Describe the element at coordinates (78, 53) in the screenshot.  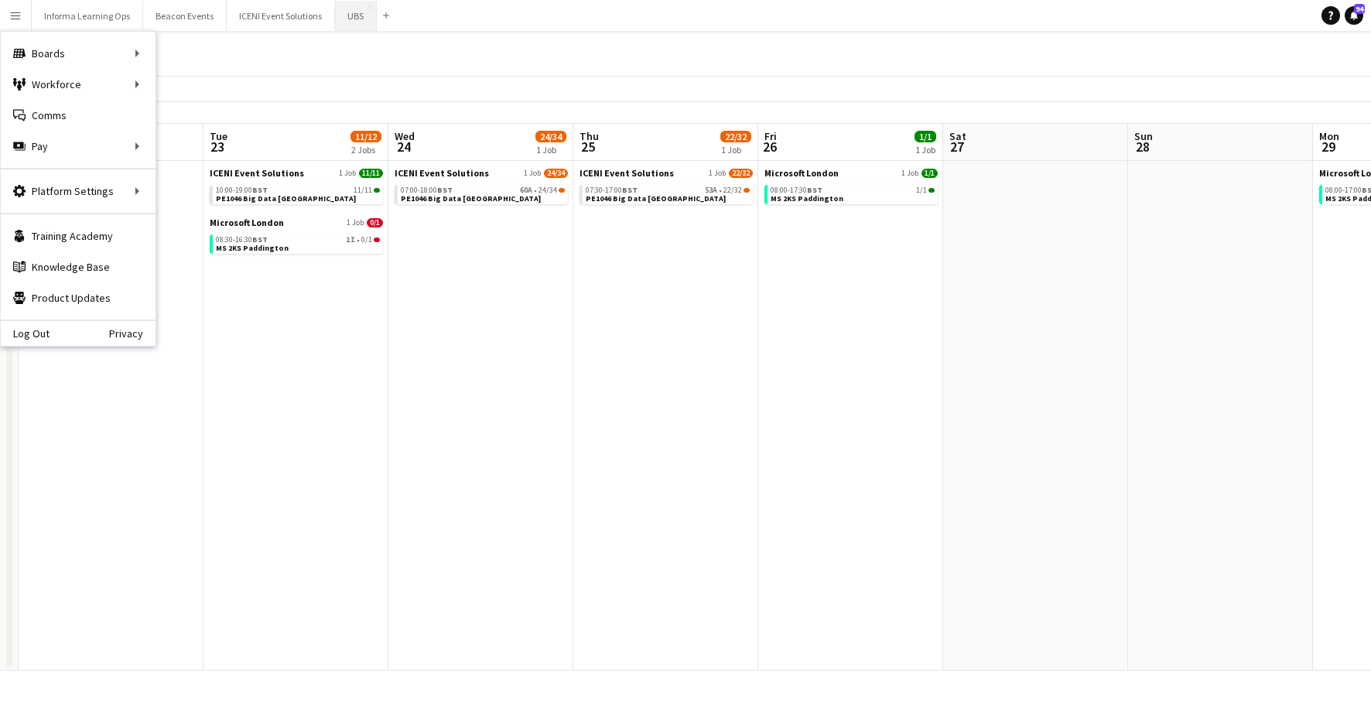
I see `div: Boards` at that location.